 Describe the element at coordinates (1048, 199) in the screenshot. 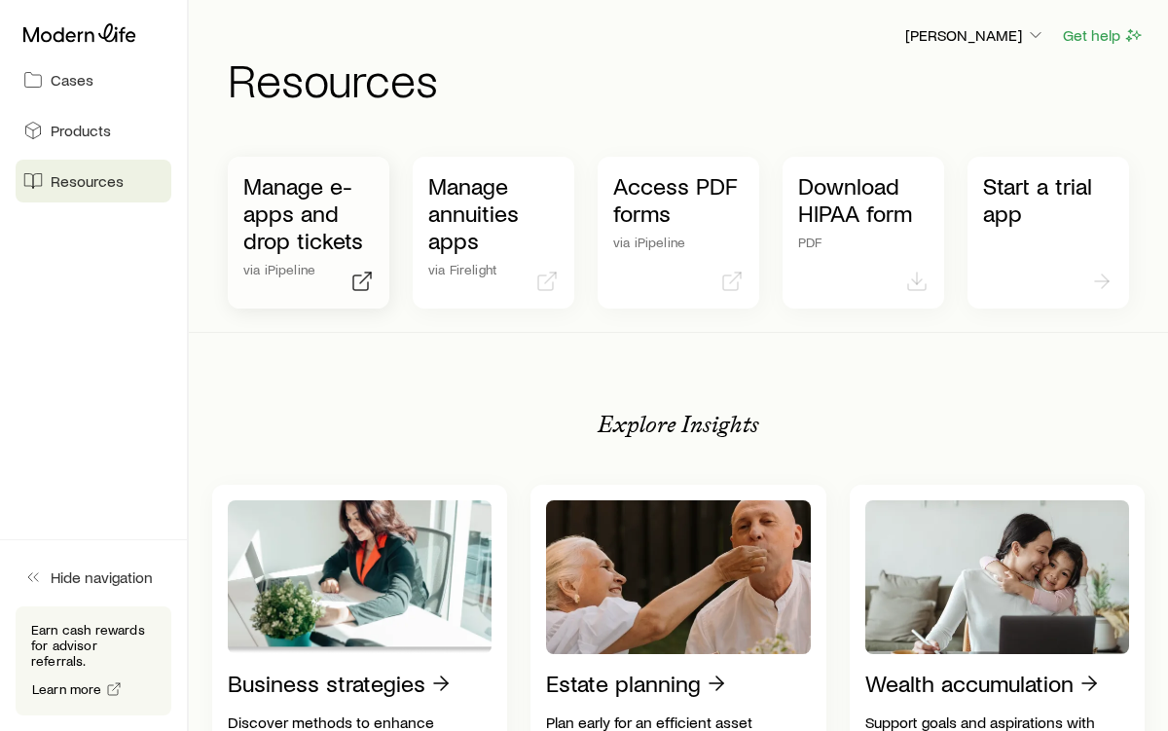

I see `p: Start a trial app` at that location.